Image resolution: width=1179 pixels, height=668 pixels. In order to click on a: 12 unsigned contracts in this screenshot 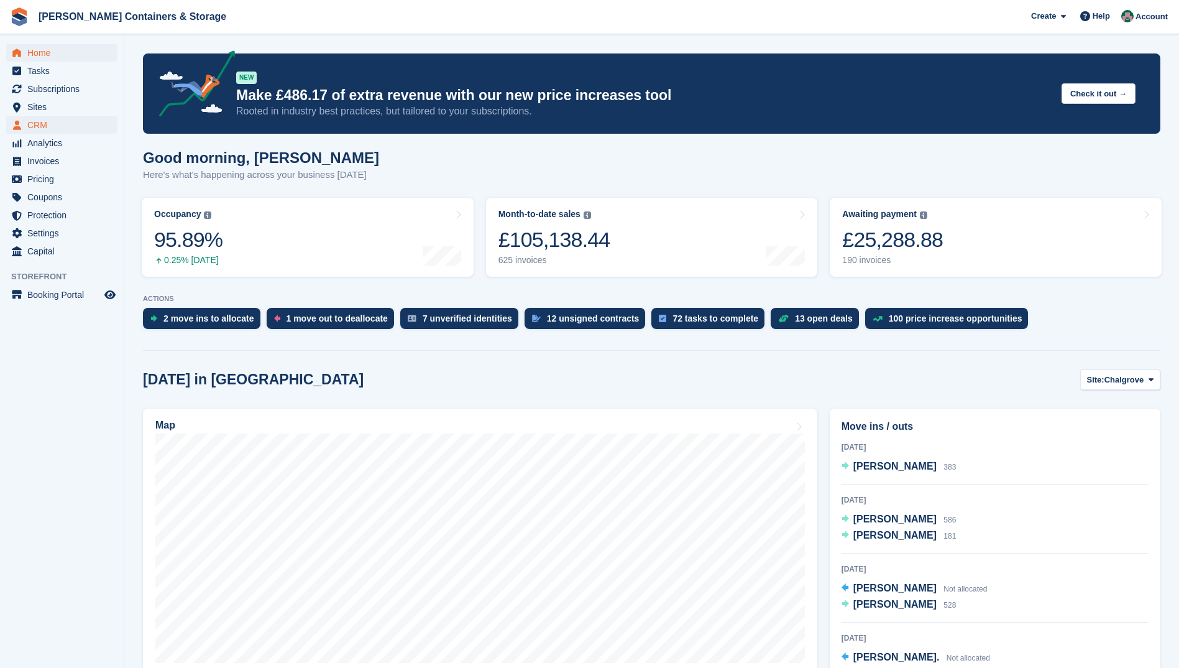, I will do `click(588, 321)`.